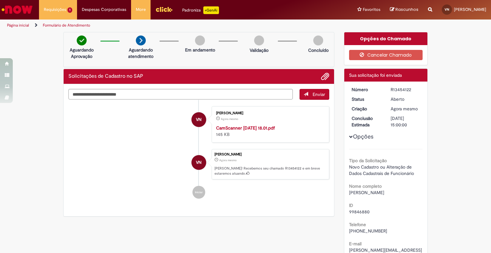 Image resolution: width=491 pixels, height=253 pixels. What do you see at coordinates (407, 9) in the screenshot?
I see `span: Rascunhos` at bounding box center [407, 9].